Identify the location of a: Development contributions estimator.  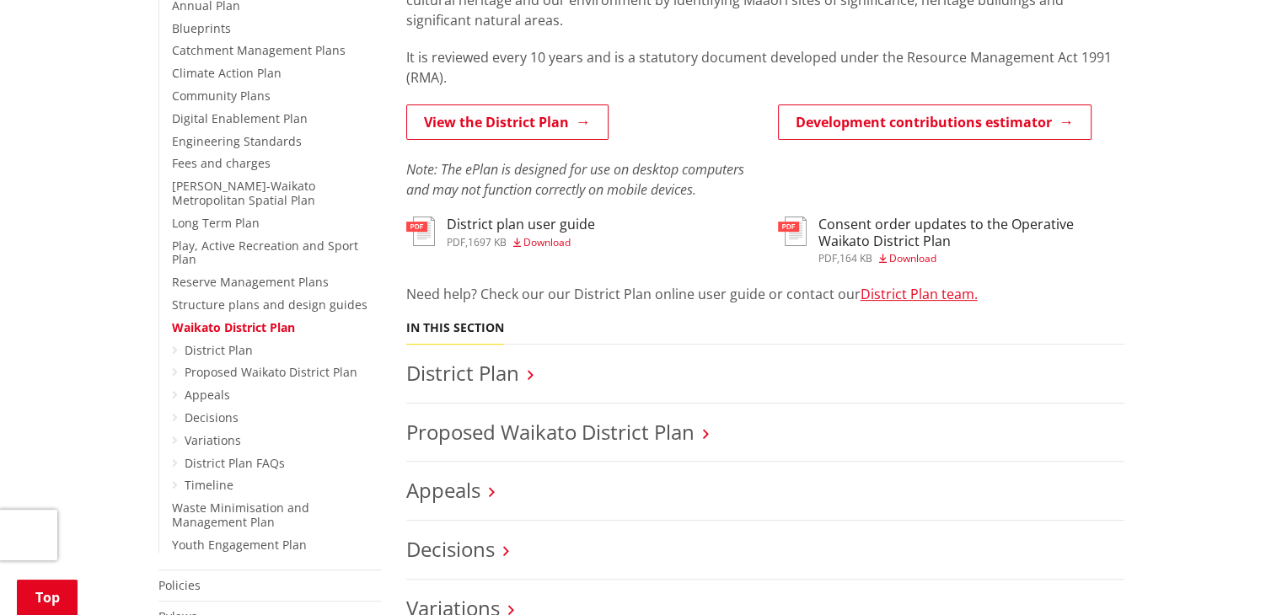
(934, 122).